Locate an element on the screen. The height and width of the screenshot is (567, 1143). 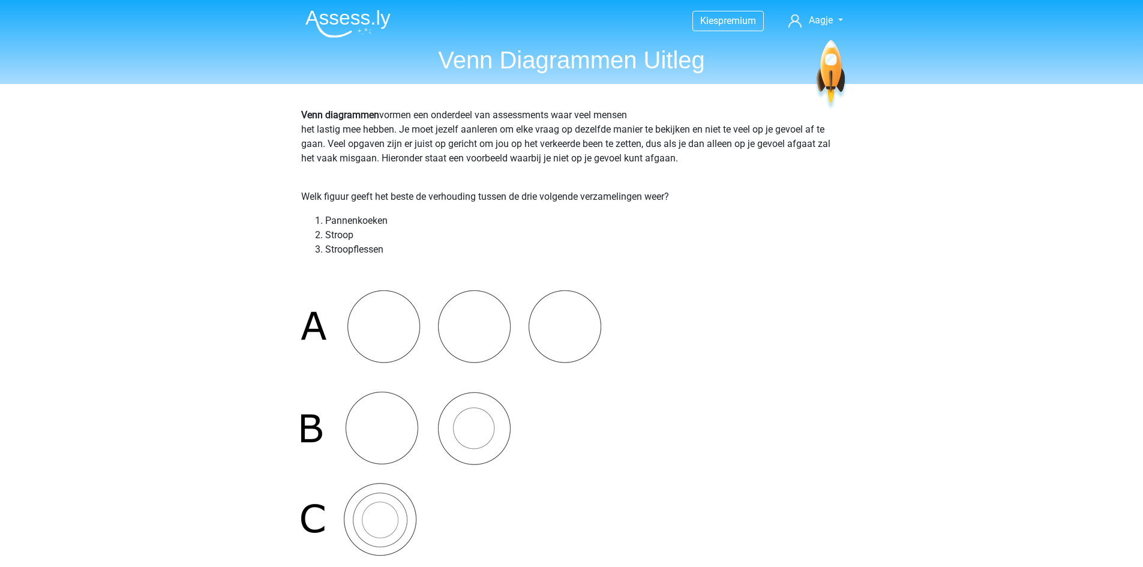
li: Stroopflessen is located at coordinates (584, 250).